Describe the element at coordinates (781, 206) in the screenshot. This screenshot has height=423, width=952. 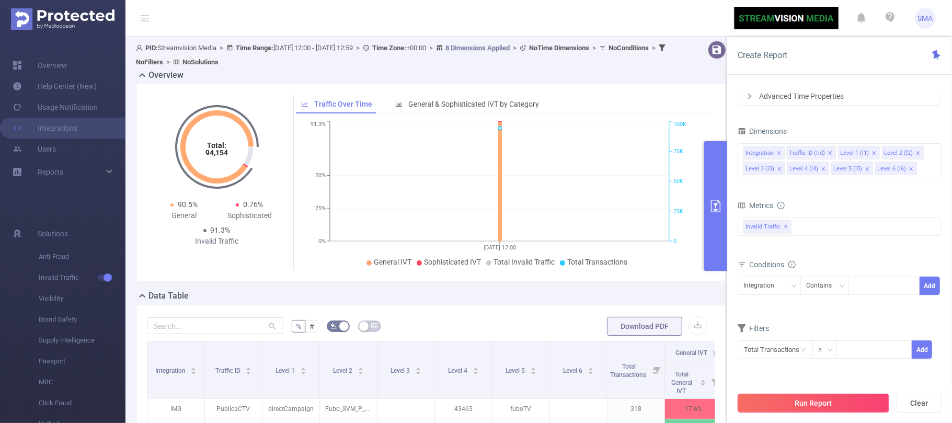
I see `i: icon: info-circle` at that location.